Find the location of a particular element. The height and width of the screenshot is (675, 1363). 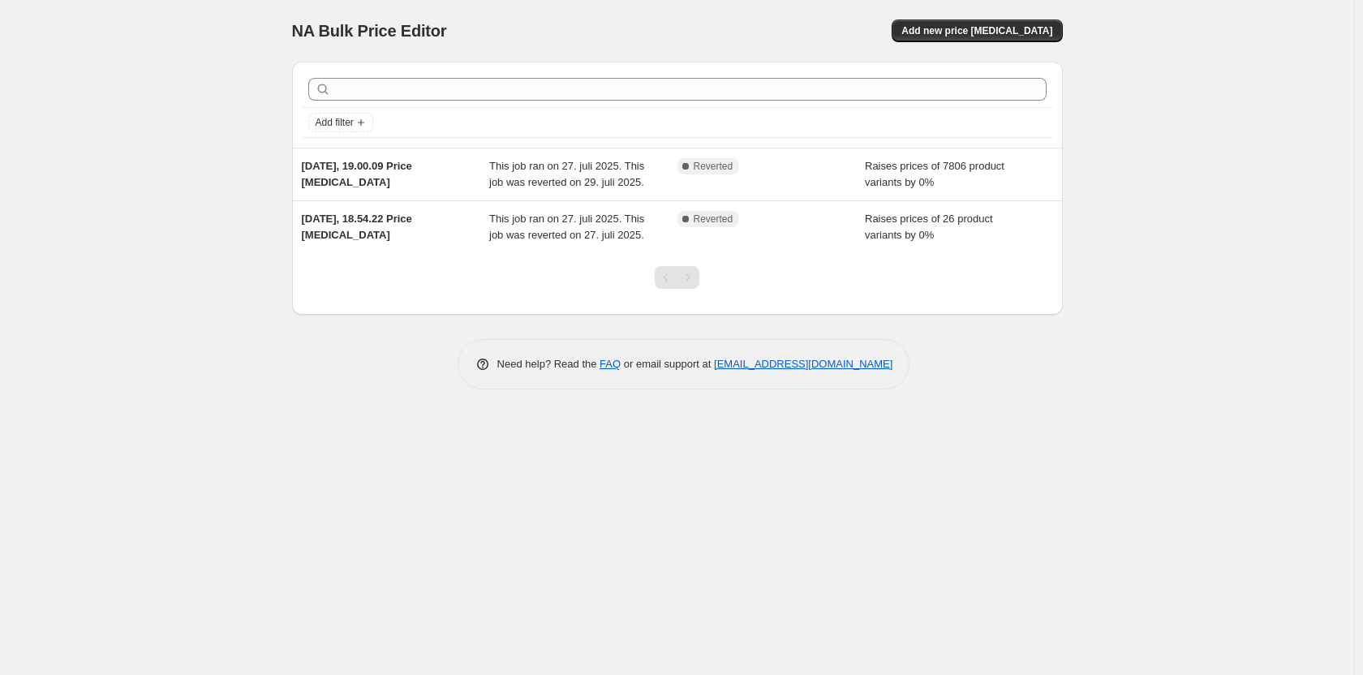

span: Need help? Read the is located at coordinates (549, 364).